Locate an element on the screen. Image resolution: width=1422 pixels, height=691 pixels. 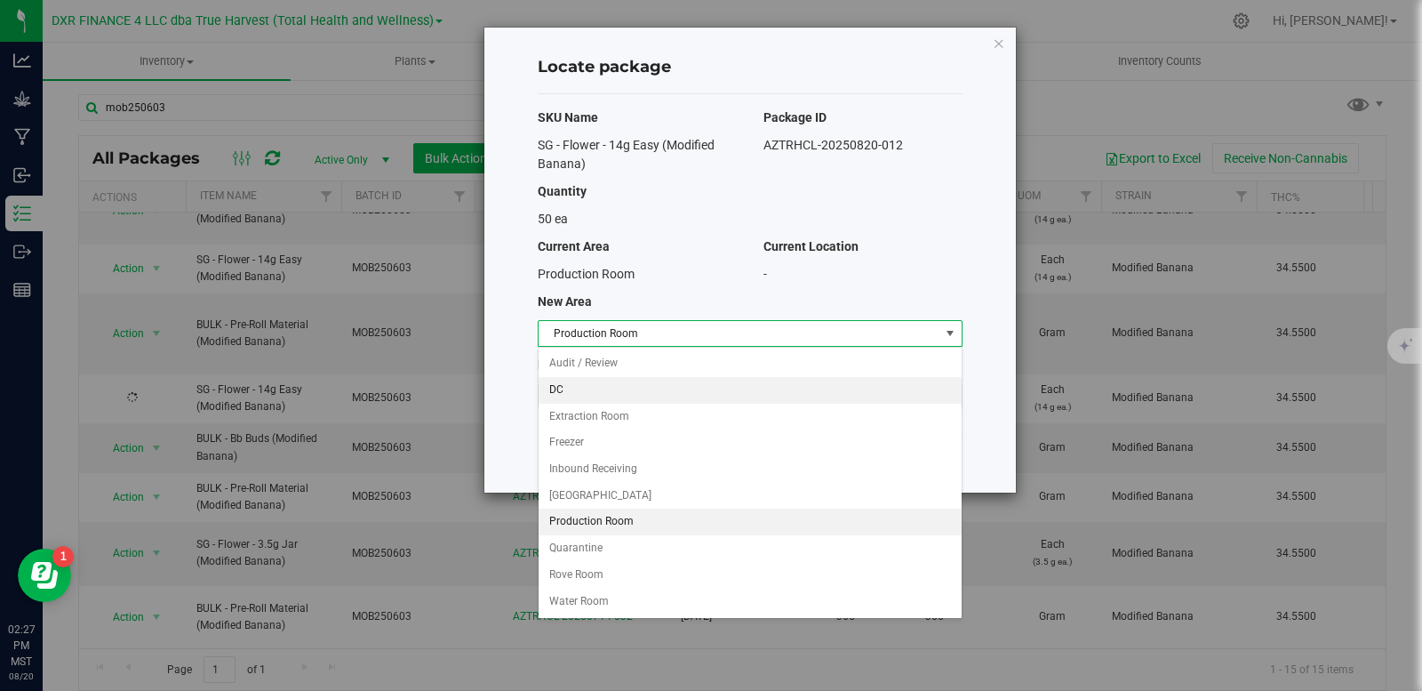
span: Package ID is located at coordinates (794, 117).